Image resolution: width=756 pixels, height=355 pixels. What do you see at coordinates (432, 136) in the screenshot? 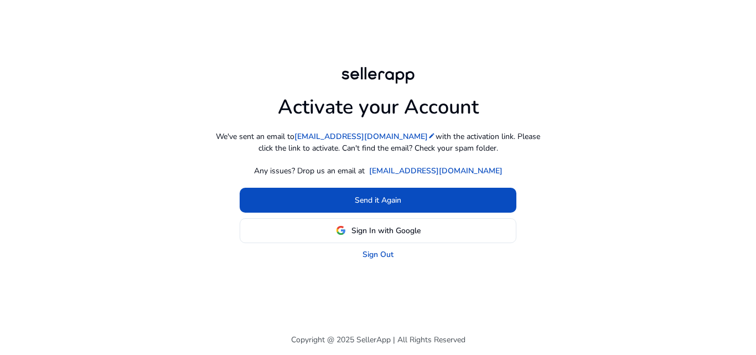
I see `mat-icon: edit` at bounding box center [432, 136].